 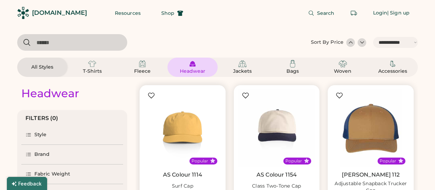 I want to click on div: Fleece, so click(x=142, y=71).